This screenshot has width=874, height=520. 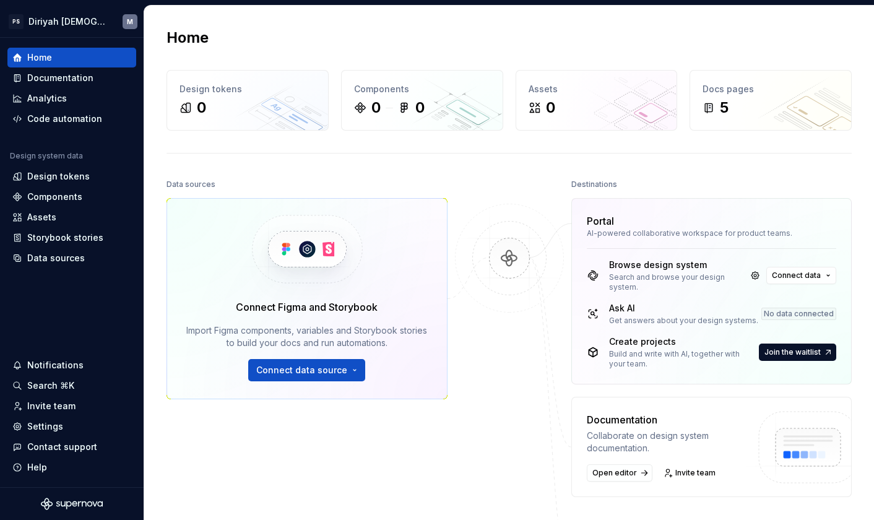 What do you see at coordinates (47, 98) in the screenshot?
I see `div: Analytics` at bounding box center [47, 98].